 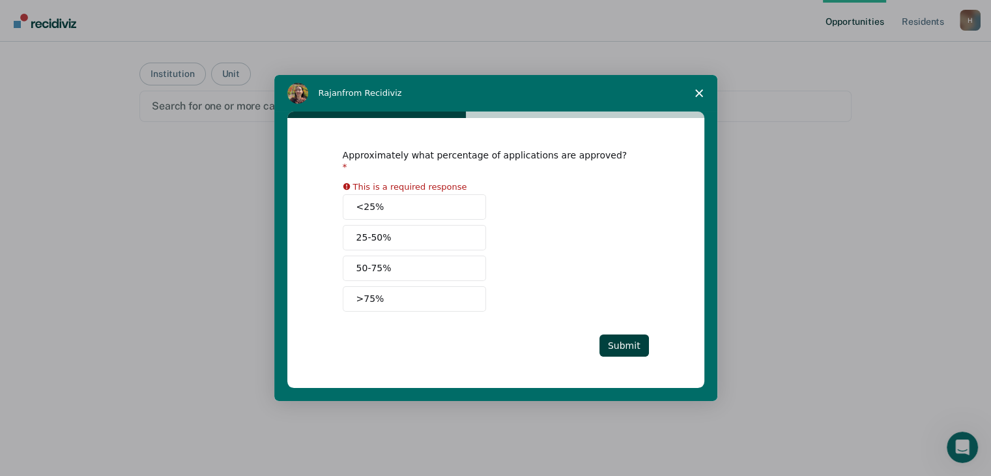 I want to click on div: This is a required response, so click(x=410, y=186).